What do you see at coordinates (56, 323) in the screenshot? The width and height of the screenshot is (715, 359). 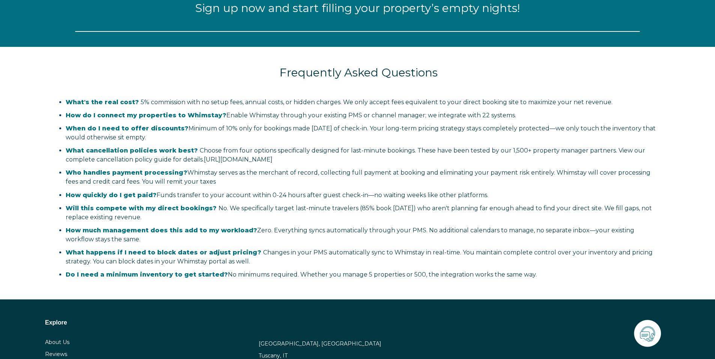 I see `span: Explore` at bounding box center [56, 323].